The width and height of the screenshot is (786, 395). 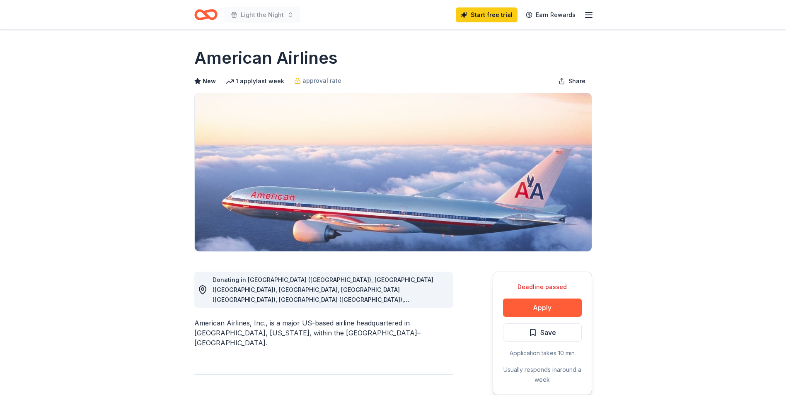 What do you see at coordinates (543, 375) in the screenshot?
I see `div: Usually responds in around a week` at bounding box center [543, 375].